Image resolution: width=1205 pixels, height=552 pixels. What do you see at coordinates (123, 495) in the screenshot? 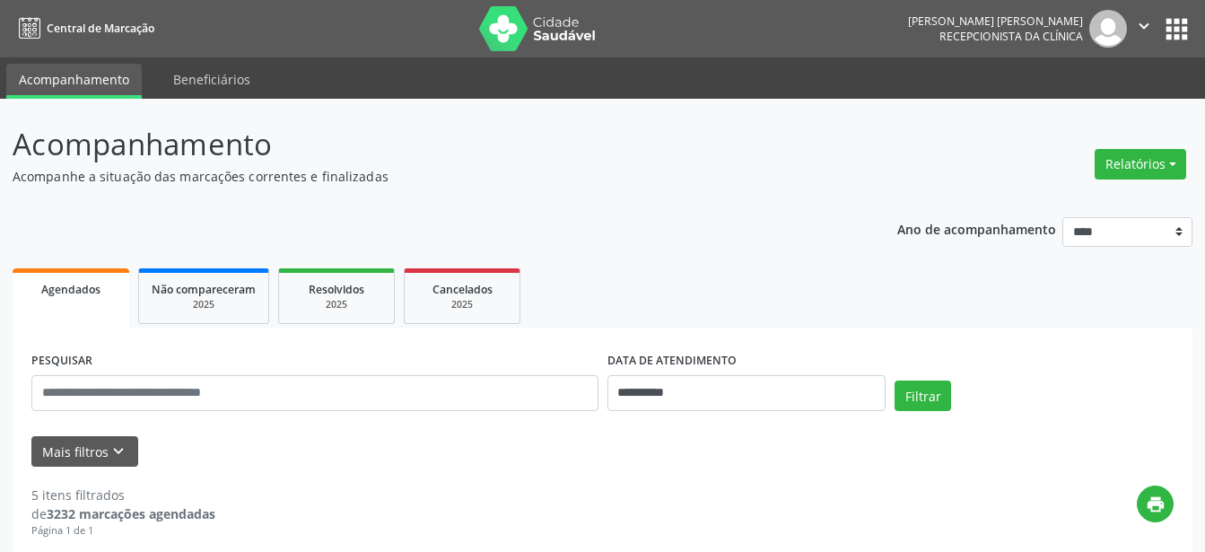
I see `div: 5 itens filtrados` at bounding box center [123, 495].